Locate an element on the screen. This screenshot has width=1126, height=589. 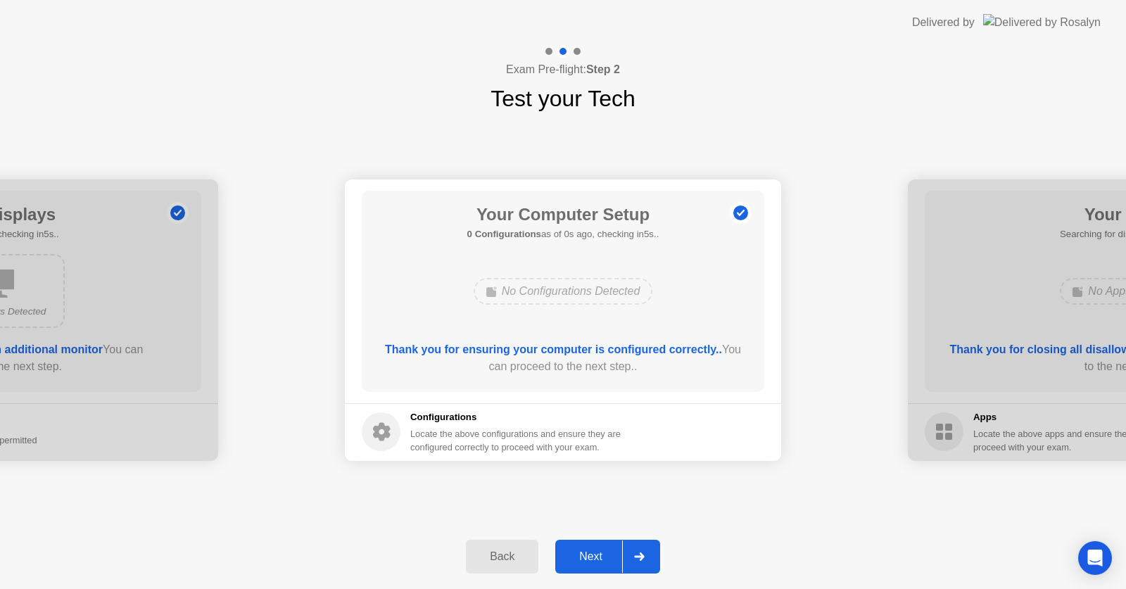
div: No Configurations Detected is located at coordinates (563, 291).